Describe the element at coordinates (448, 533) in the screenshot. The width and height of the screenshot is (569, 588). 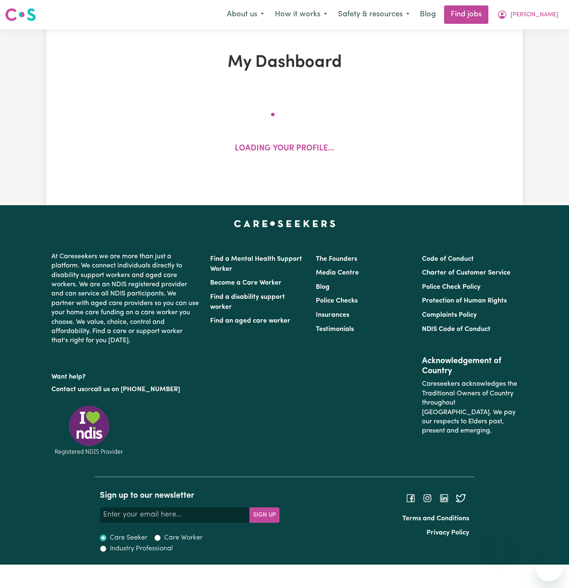
I see `a: Privacy Policy` at that location.